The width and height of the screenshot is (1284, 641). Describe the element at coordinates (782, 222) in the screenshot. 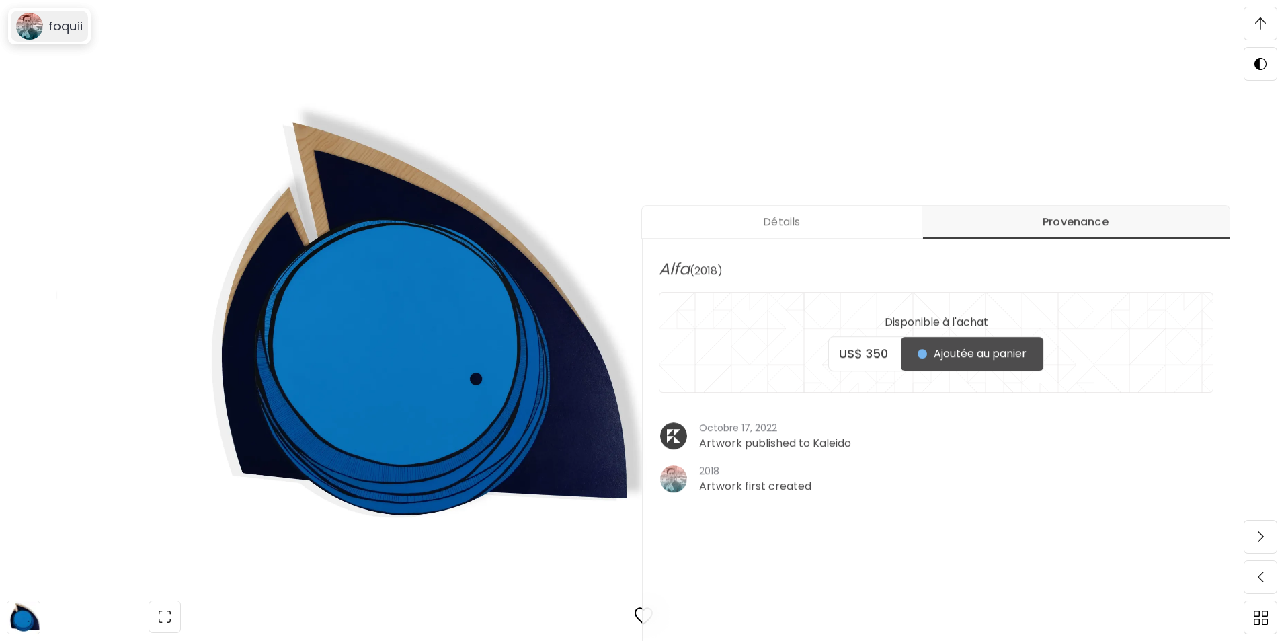

I see `span: Détails` at that location.